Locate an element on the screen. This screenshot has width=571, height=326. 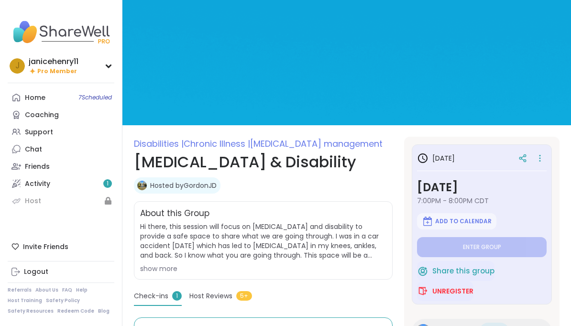
a: Support is located at coordinates (61, 132).